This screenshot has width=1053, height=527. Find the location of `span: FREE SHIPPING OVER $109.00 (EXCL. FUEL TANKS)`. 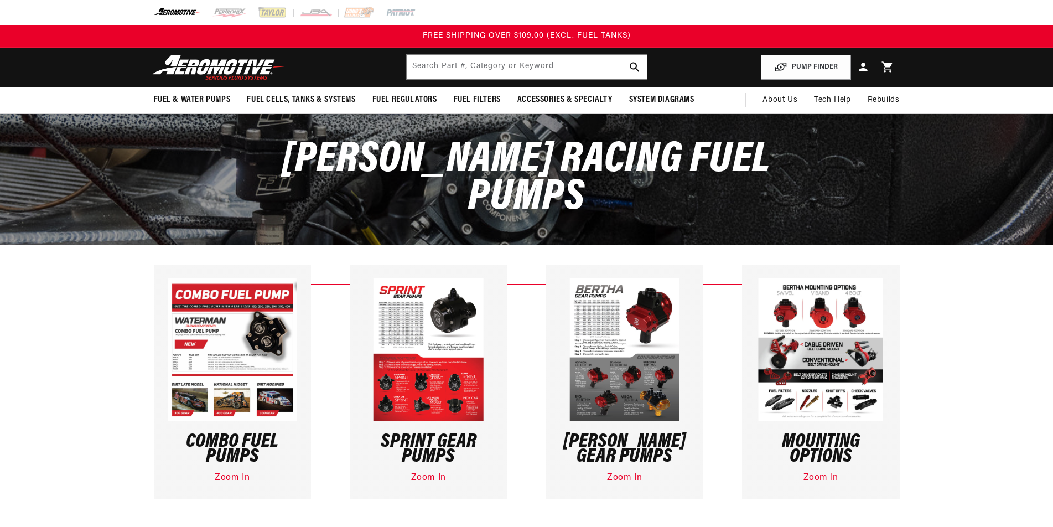

span: FREE SHIPPING OVER $109.00 (EXCL. FUEL TANKS) is located at coordinates (527, 35).